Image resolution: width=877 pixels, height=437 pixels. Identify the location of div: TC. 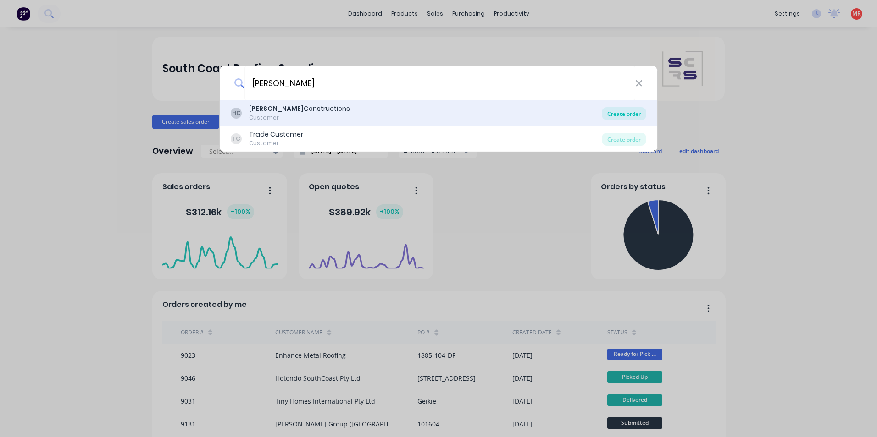
(236, 139).